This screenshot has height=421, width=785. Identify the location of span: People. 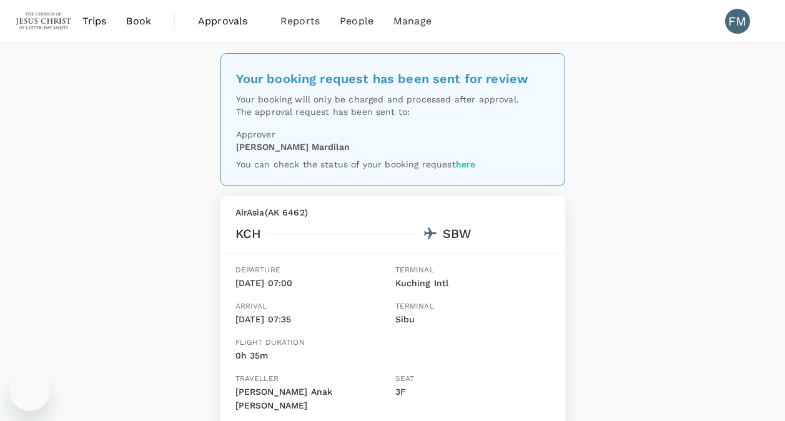
(357, 21).